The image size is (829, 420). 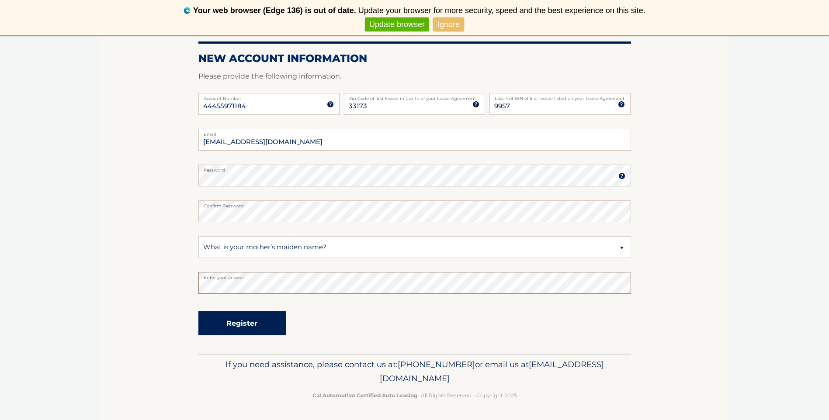 I want to click on input: Zip Code, so click(x=414, y=104).